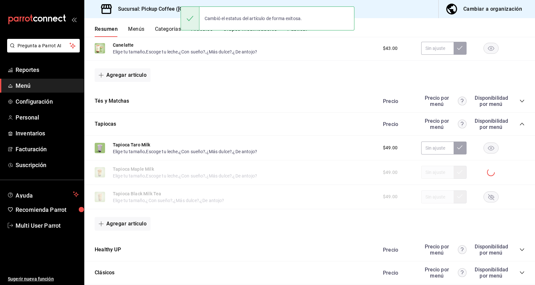  I want to click on span: Suscripción, so click(47, 165).